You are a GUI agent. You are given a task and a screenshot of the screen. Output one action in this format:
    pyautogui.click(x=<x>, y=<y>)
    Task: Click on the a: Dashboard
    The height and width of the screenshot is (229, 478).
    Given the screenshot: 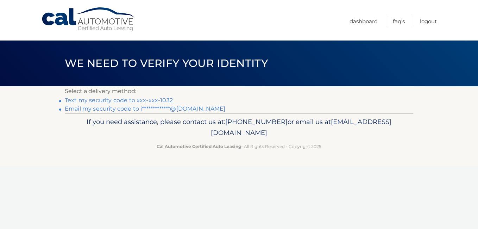 What is the action you would take?
    pyautogui.click(x=364, y=21)
    